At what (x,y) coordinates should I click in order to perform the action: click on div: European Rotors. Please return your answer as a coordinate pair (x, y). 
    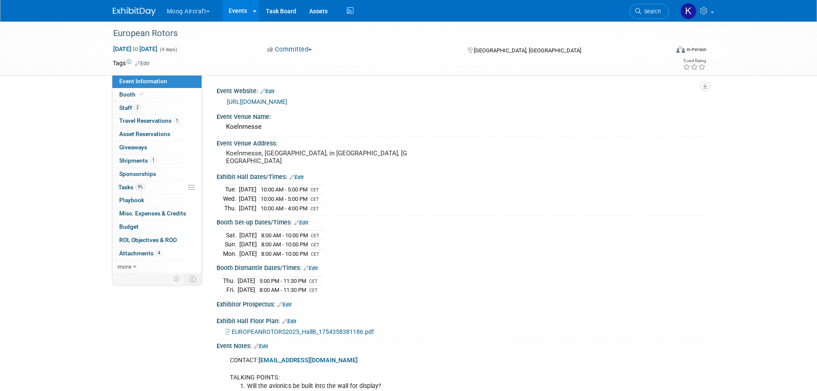
    Looking at the image, I should click on (383, 33).